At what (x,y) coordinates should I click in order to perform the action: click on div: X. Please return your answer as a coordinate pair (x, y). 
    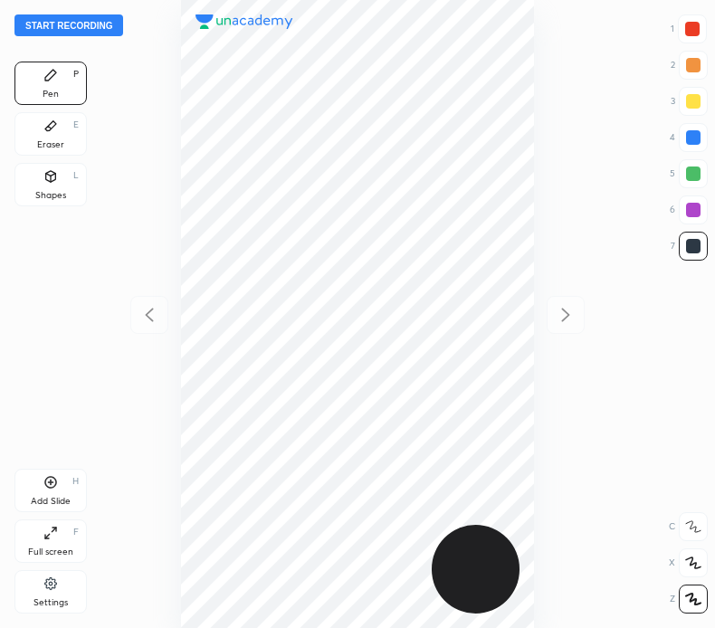
    Looking at the image, I should click on (688, 563).